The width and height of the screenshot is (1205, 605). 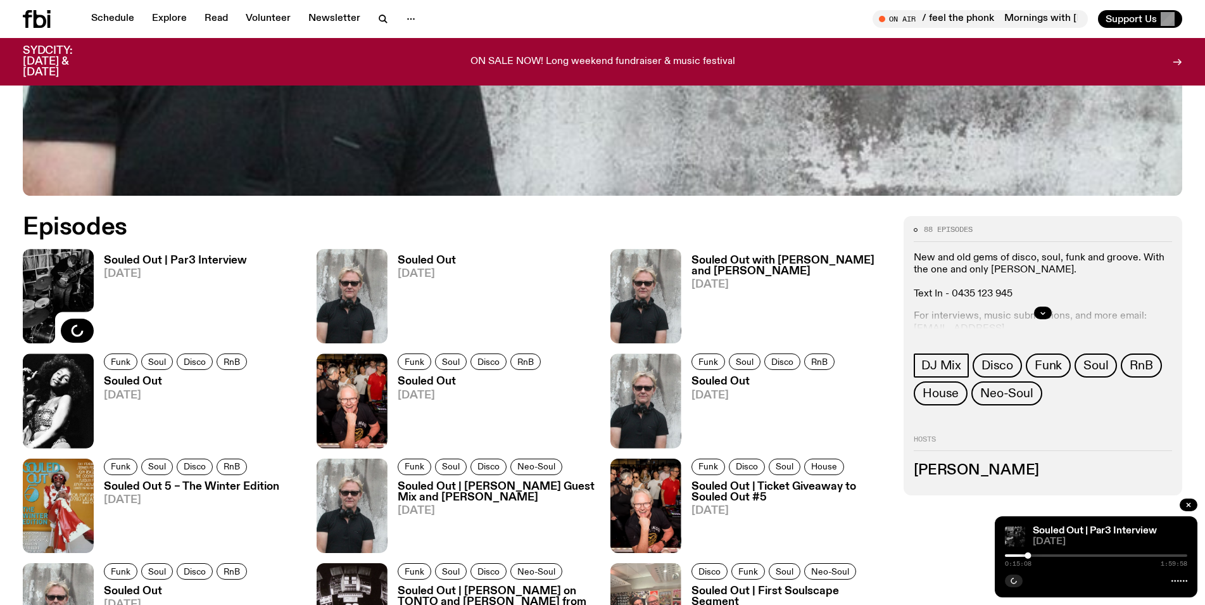 I want to click on span: Support Us, so click(x=1131, y=19).